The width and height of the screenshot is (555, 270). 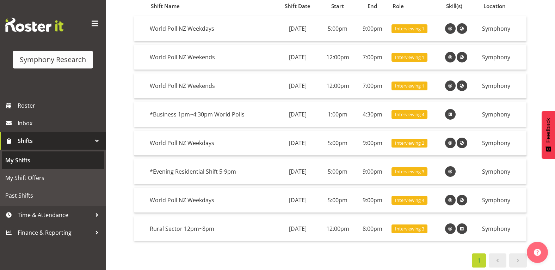 I want to click on div: Location, so click(x=503, y=6).